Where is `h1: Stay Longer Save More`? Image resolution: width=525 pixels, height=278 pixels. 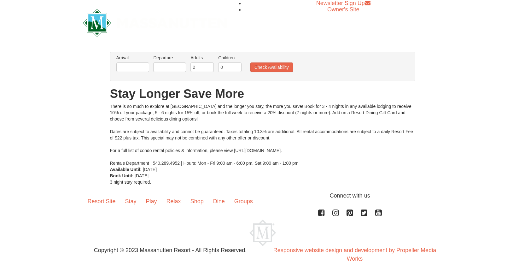 h1: Stay Longer Save More is located at coordinates (263, 94).